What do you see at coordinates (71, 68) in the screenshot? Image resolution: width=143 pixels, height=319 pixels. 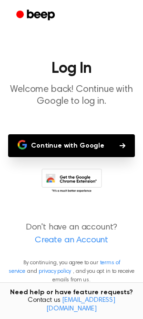 I see `h1: Log In` at bounding box center [71, 68].